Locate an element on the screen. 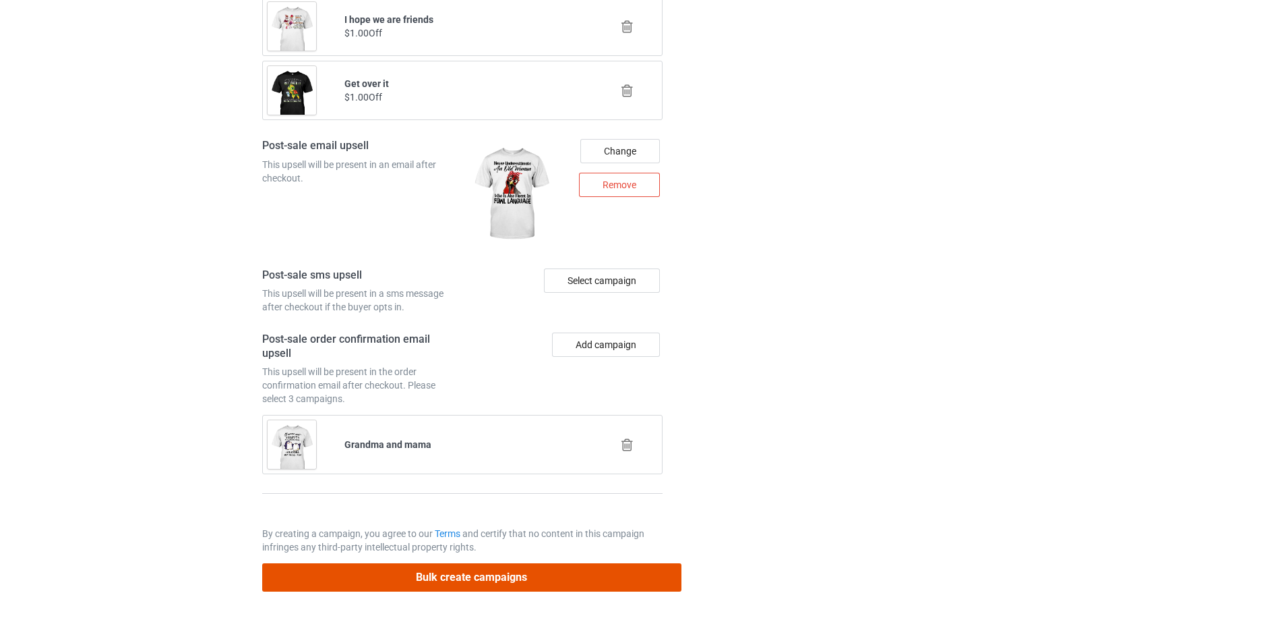 The image size is (1284, 620). b: I hope we are friends is located at coordinates (389, 20).